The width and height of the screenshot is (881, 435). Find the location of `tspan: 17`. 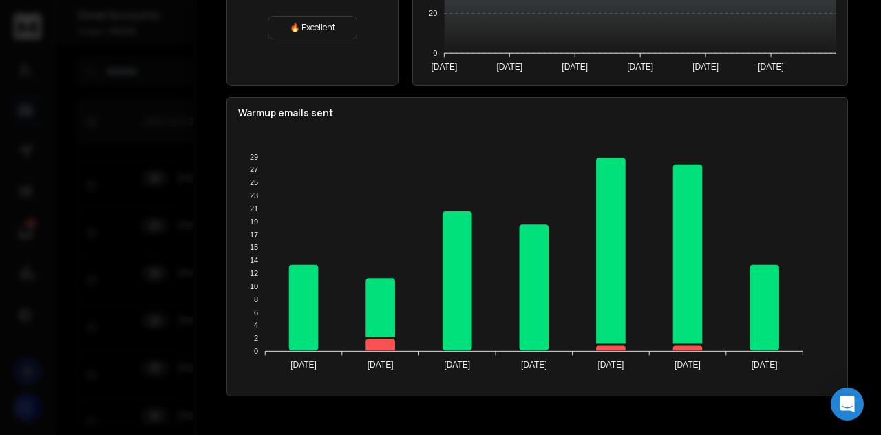

tspan: 17 is located at coordinates (254, 235).